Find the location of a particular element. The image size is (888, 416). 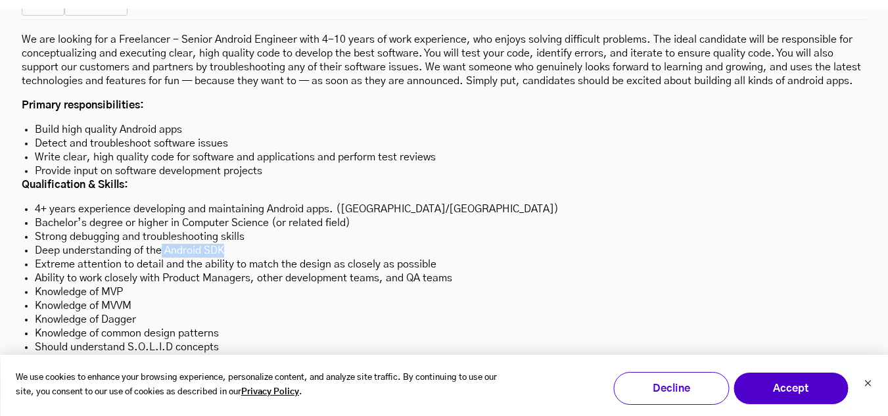

li: Write clear, high quality code for software and applications and perform test reviews is located at coordinates (444, 157).